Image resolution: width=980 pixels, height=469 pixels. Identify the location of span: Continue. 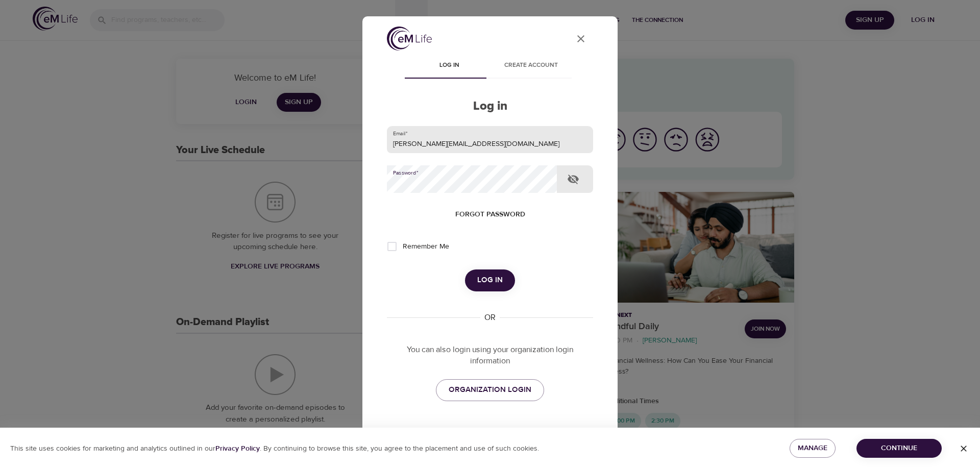
(899, 448).